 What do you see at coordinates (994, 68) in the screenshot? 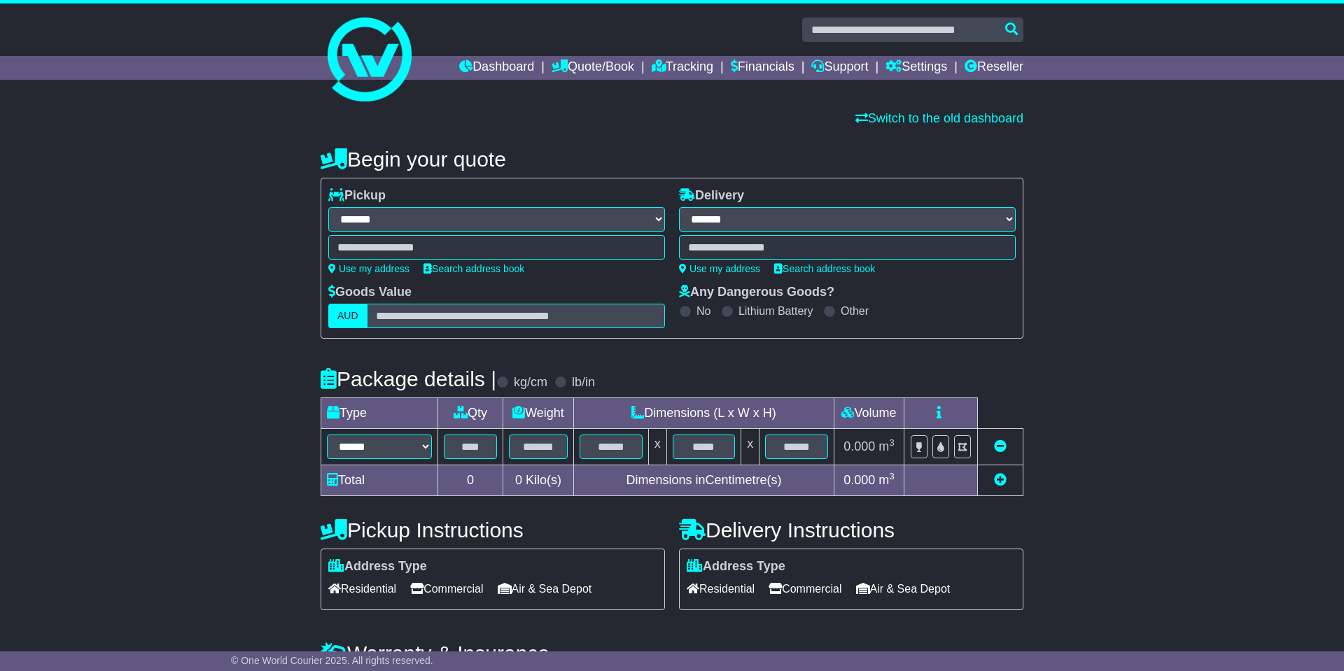
I see `a: Reseller` at bounding box center [994, 68].